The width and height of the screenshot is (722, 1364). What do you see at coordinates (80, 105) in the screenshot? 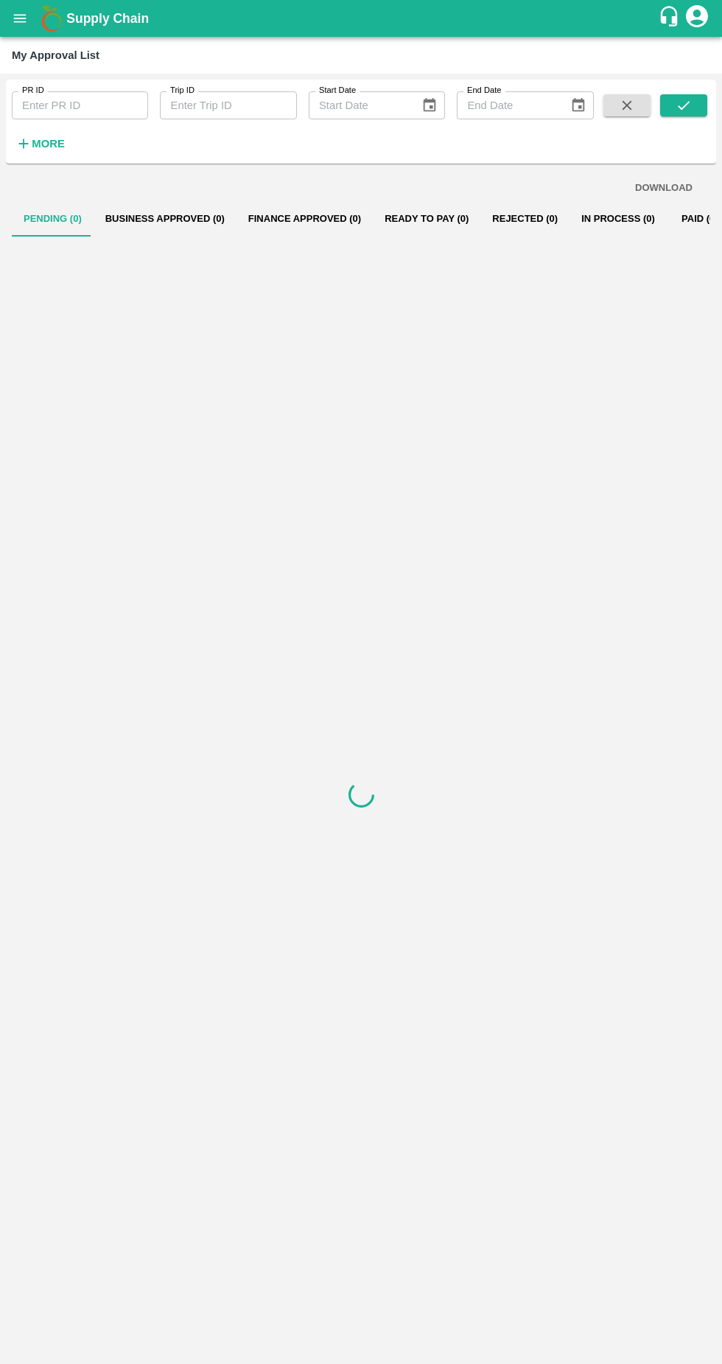
I see `input: Enter PR ID` at bounding box center [80, 105].